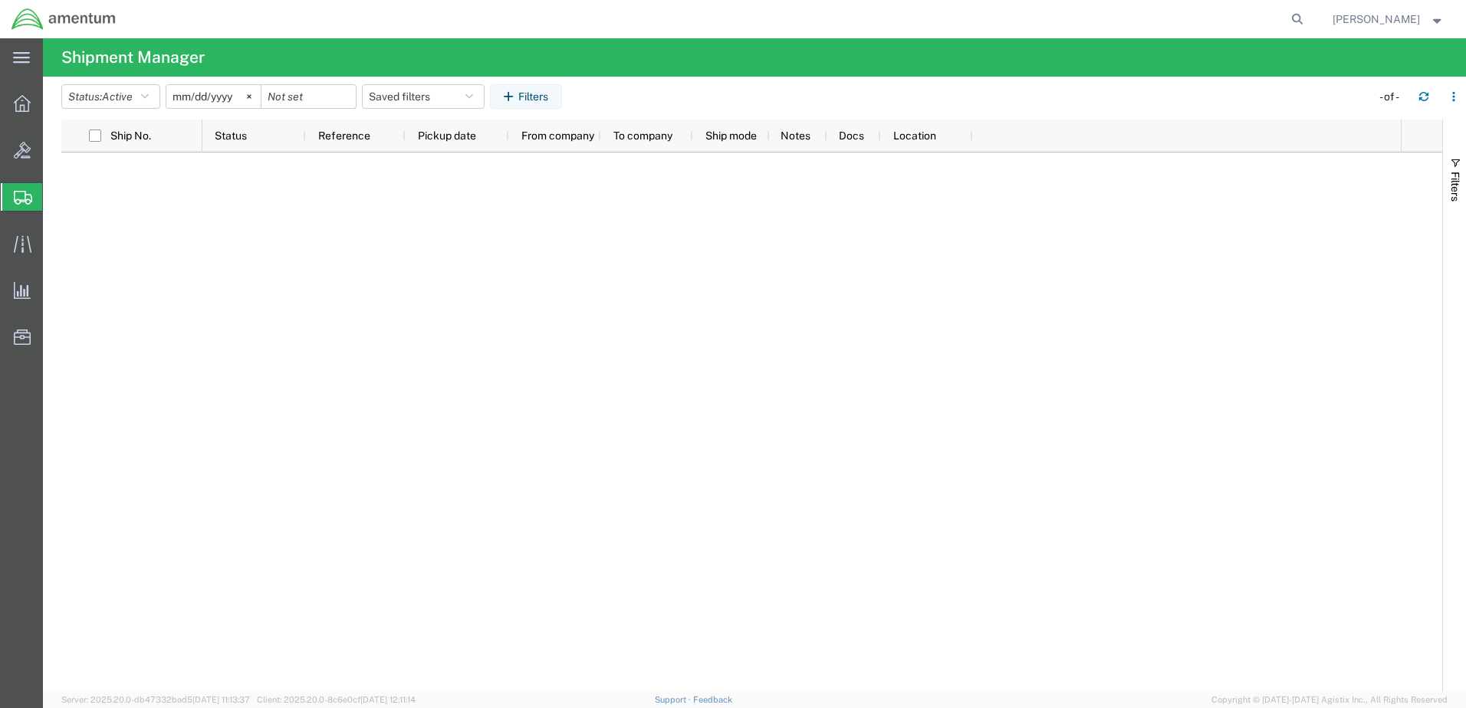 This screenshot has width=1466, height=708. I want to click on h4: Shipment Manager, so click(133, 58).